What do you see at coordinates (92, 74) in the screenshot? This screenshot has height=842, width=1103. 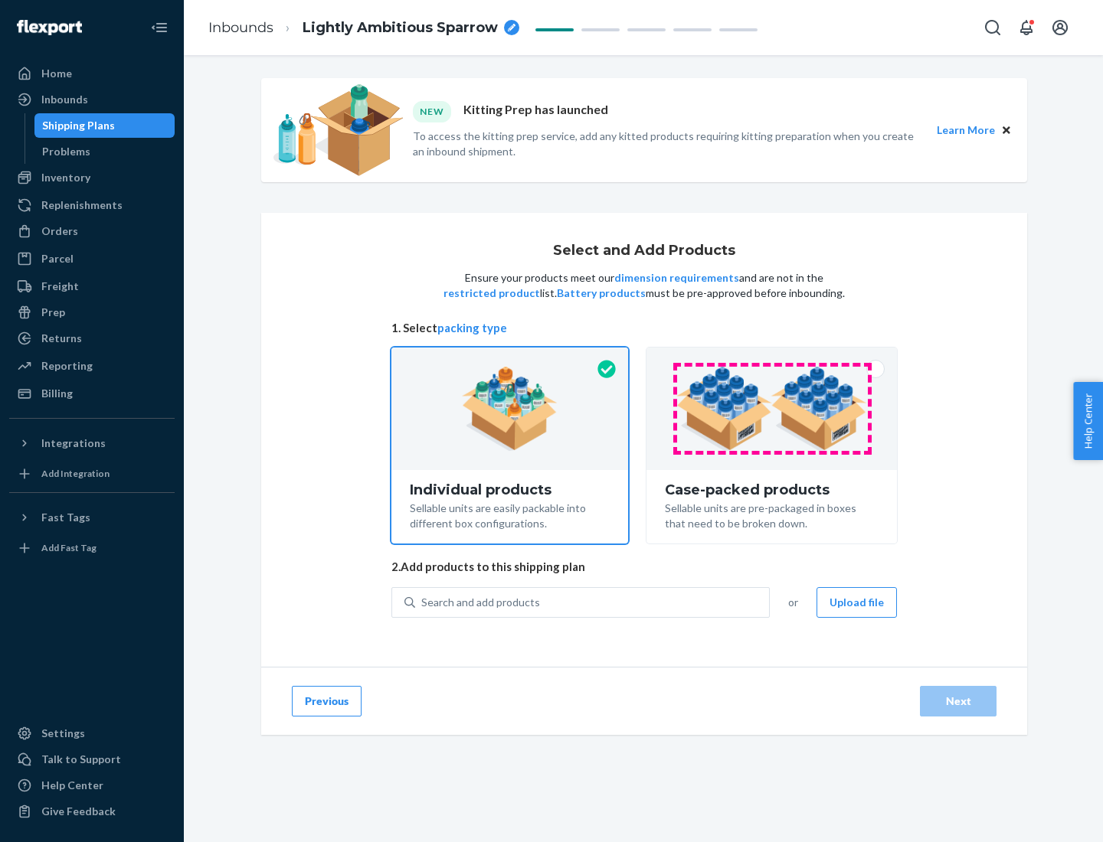 I see `a: Home` at bounding box center [92, 74].